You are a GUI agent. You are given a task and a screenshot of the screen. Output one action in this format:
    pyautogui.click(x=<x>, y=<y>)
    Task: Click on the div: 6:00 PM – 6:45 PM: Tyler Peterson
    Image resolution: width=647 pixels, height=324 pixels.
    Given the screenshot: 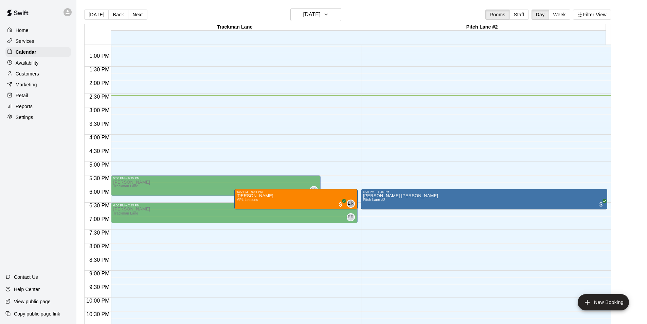 What is the action you would take?
    pyautogui.click(x=296, y=199)
    